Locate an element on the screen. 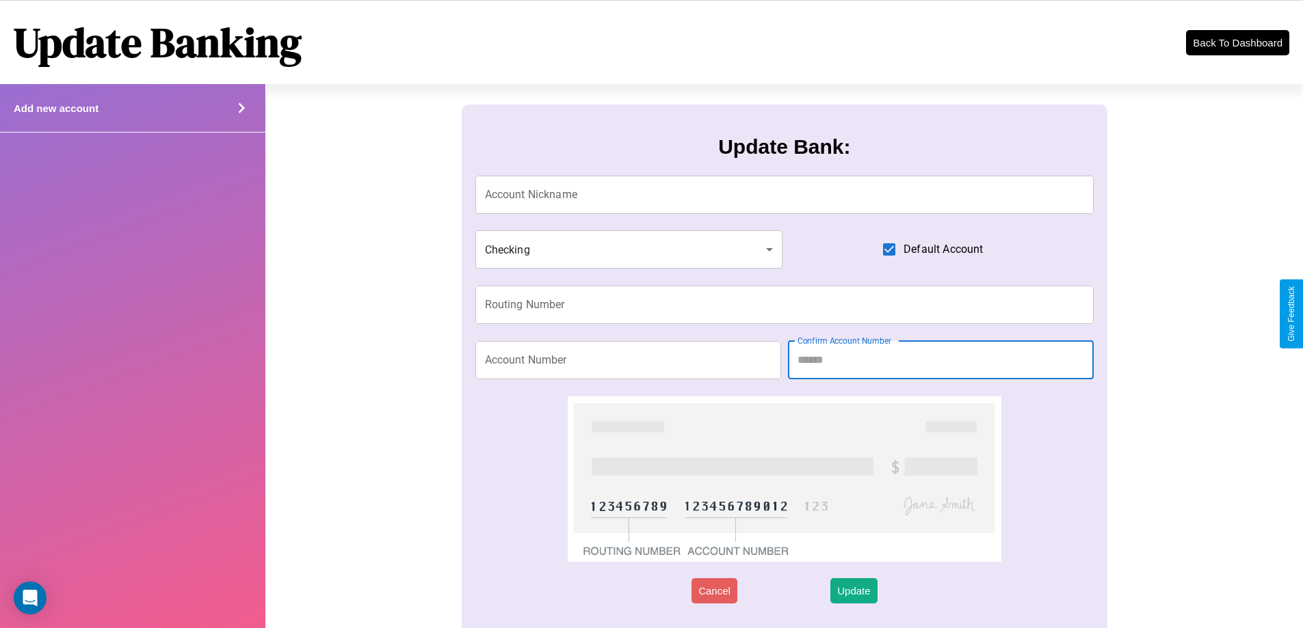 The image size is (1303, 628). div: Open Intercom Messenger is located at coordinates (30, 598).